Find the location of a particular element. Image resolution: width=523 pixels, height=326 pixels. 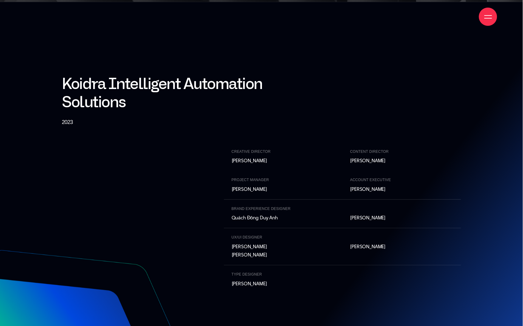

span: TYPE designer is located at coordinates (283, 274).